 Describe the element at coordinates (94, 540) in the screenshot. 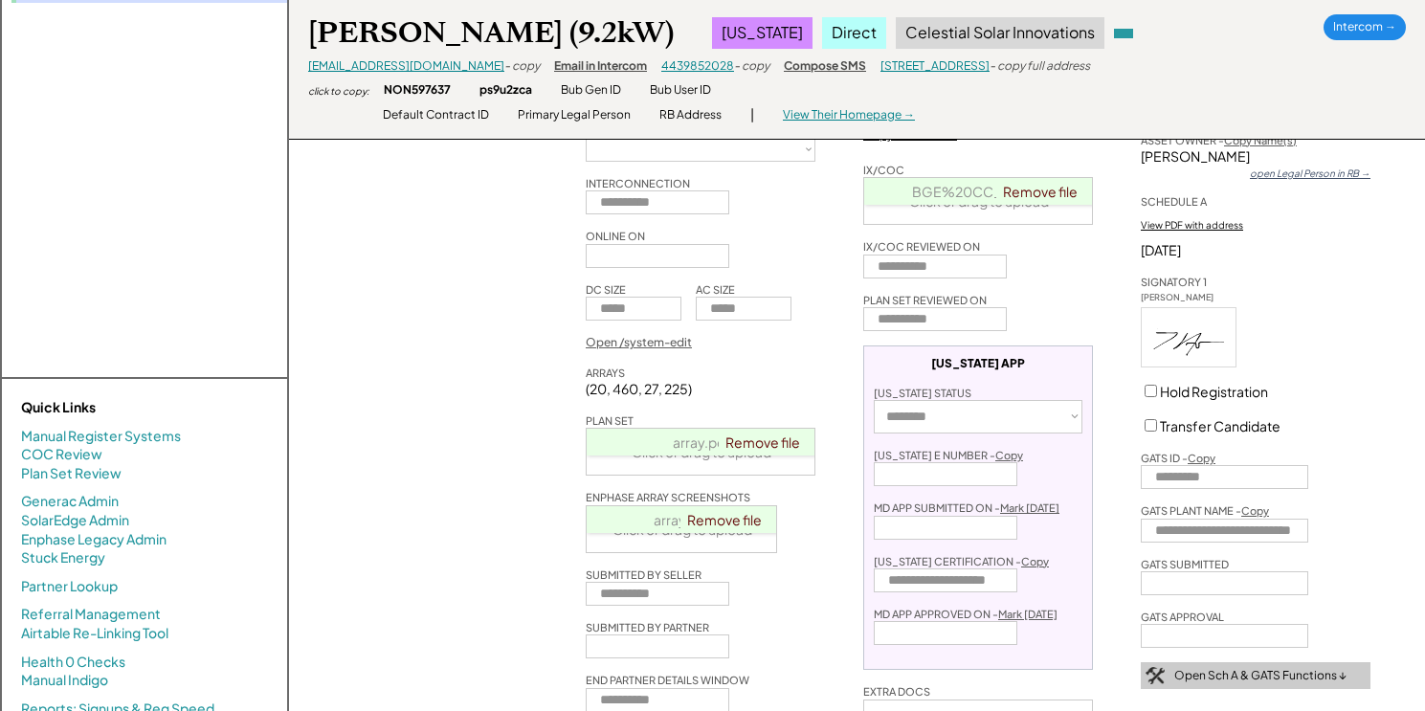

I see `a: Enphase Legacy Admin` at that location.